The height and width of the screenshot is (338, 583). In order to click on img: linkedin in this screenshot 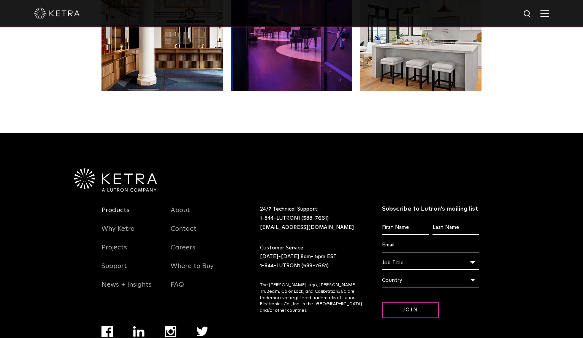, I will do `click(139, 331)`.